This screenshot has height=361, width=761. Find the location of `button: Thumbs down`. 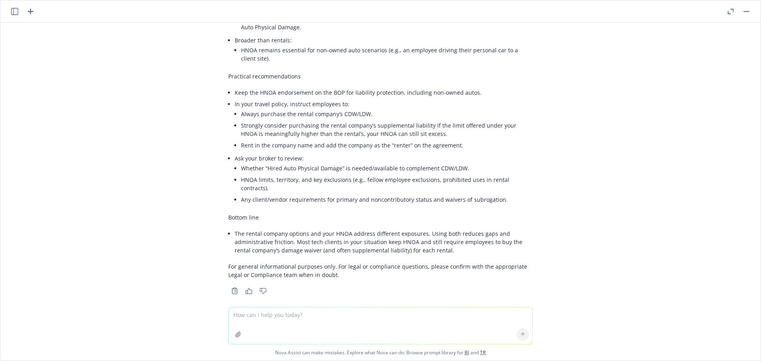

button: Thumbs down is located at coordinates (263, 291).